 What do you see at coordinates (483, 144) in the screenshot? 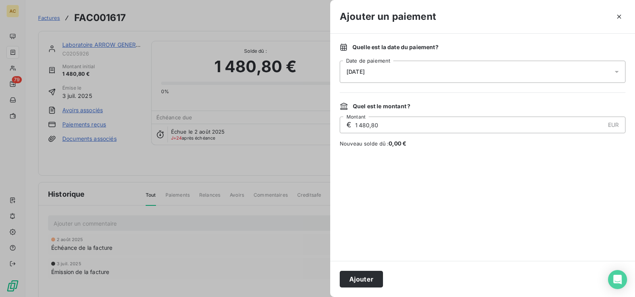
I see `span: Nouveau solde dû :` at bounding box center [483, 144].